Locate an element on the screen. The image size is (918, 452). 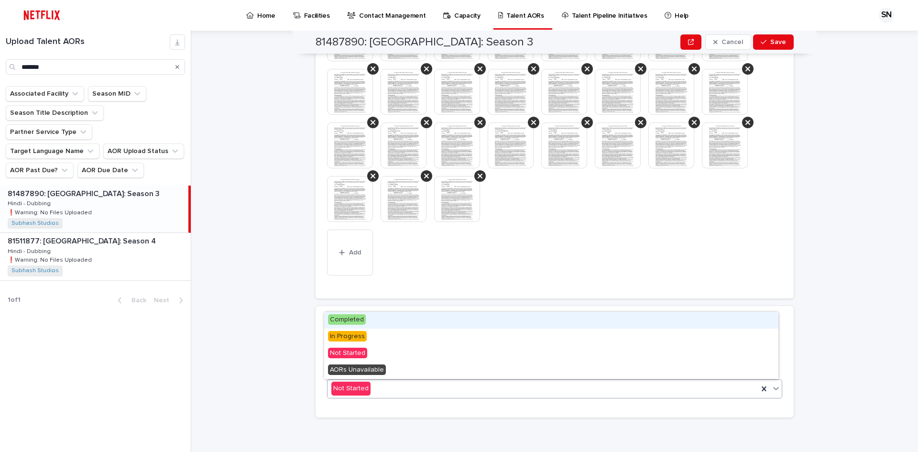
span: Next is located at coordinates (164, 300).